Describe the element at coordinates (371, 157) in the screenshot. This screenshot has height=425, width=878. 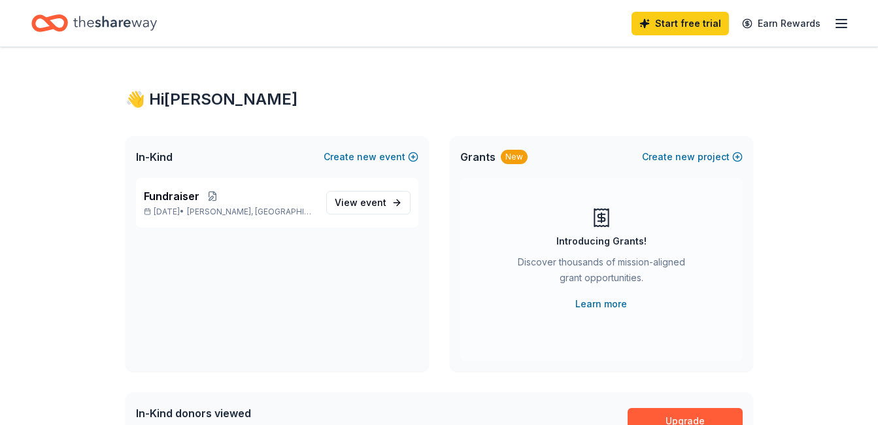
I see `button: Createnewevent` at that location.